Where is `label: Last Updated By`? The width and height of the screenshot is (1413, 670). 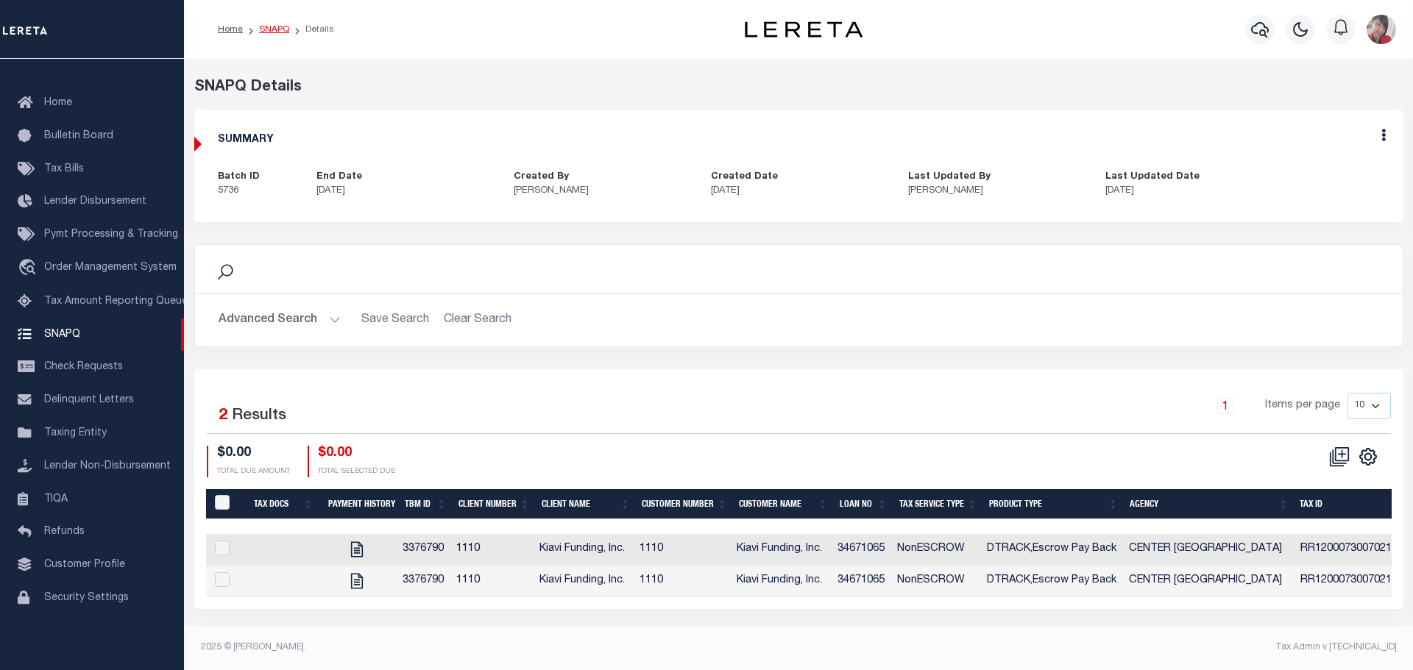 label: Last Updated By is located at coordinates (949, 177).